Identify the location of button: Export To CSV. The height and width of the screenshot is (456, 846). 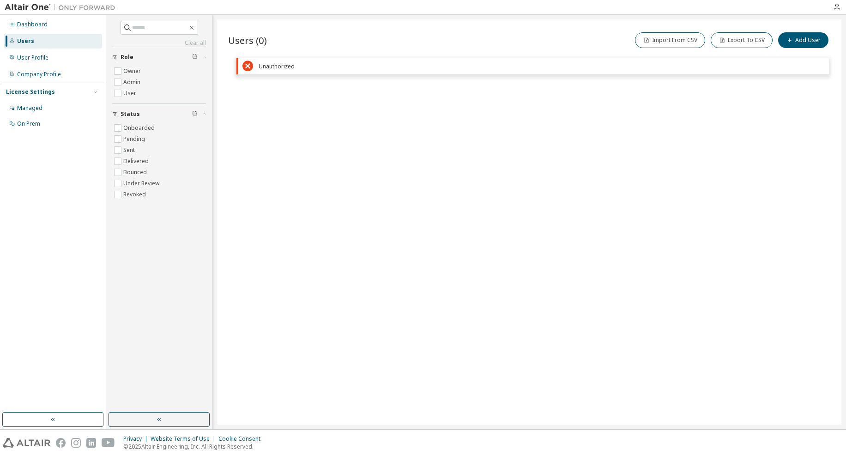
(742, 40).